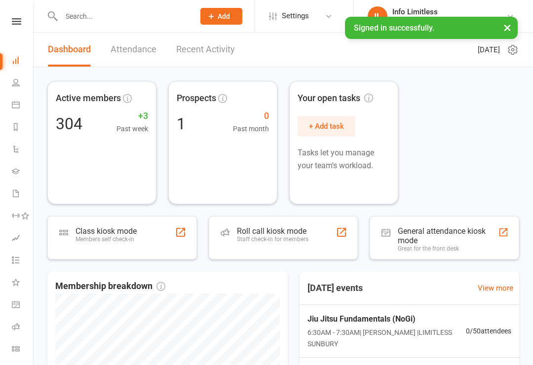 The width and height of the screenshot is (533, 365). Describe the element at coordinates (449, 12) in the screenshot. I see `div: Info Limitless` at that location.